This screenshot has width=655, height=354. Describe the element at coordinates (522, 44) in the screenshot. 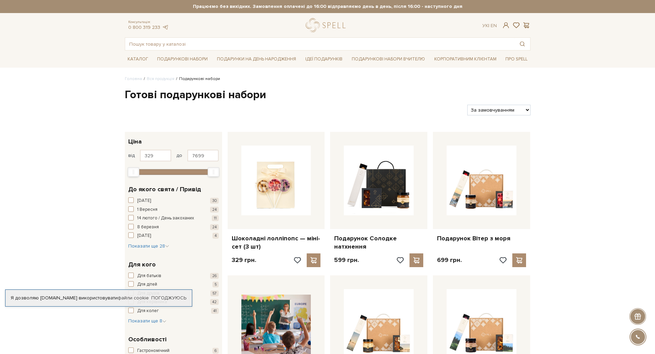

I see `button: Пошук товару у каталозі` at that location.